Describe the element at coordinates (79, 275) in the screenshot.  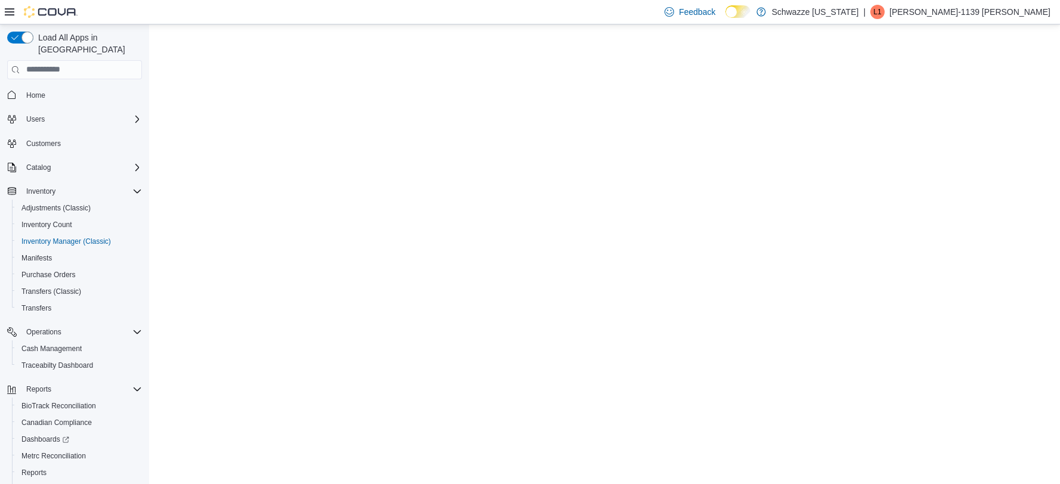
I see `button: Purchase Orders` at that location.